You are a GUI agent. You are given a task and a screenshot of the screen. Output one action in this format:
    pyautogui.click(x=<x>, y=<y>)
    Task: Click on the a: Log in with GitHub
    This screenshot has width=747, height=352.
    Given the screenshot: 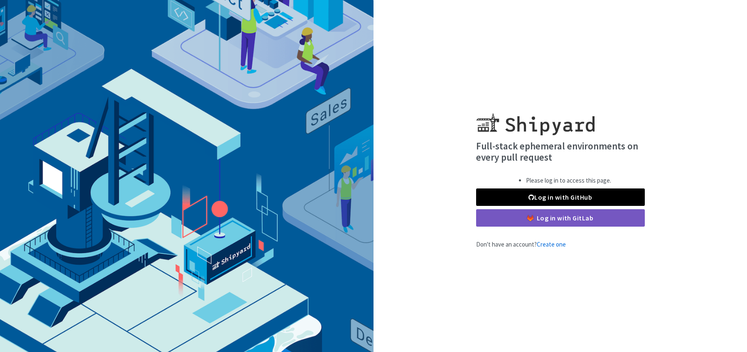 What is the action you would take?
    pyautogui.click(x=560, y=197)
    